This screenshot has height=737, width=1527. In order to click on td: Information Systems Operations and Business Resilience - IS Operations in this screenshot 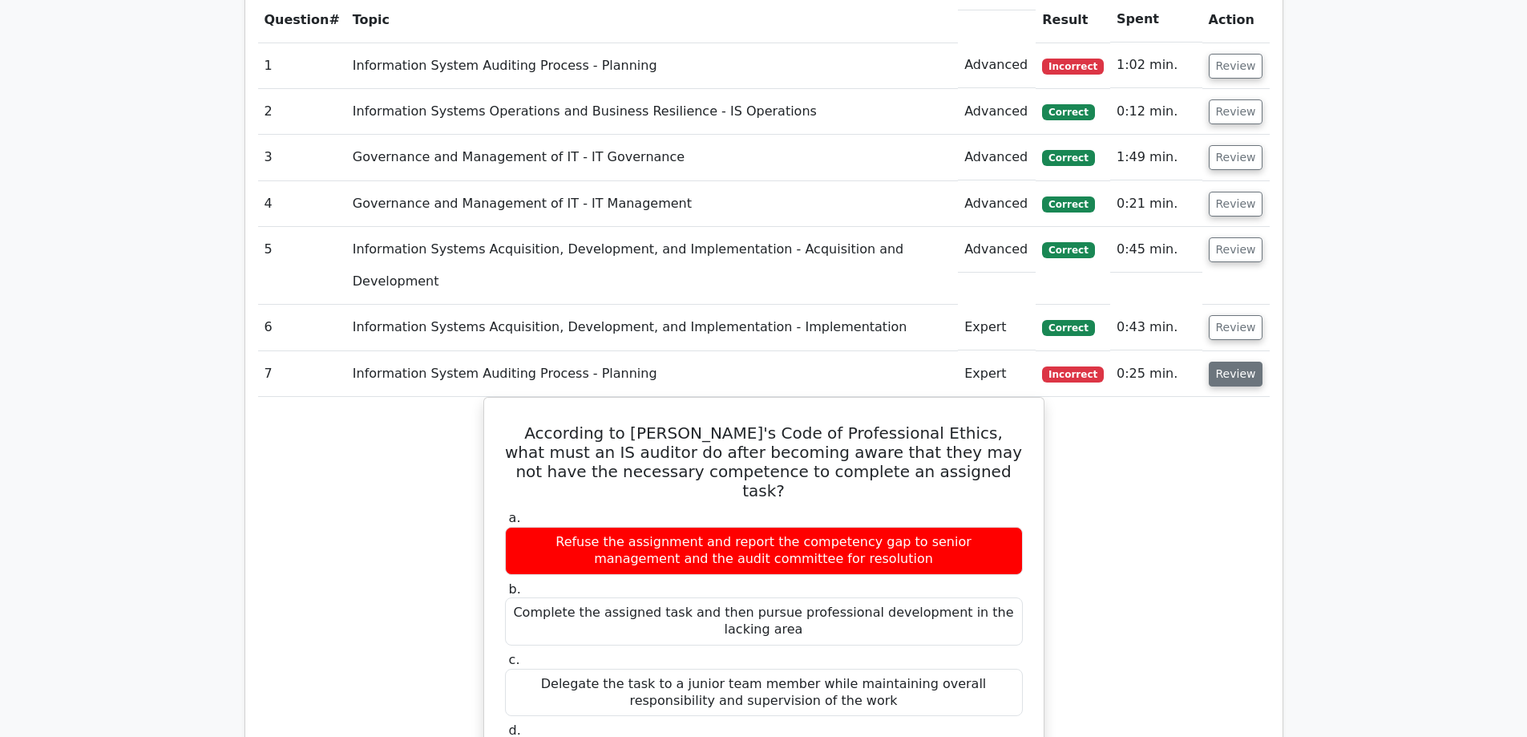, I will do `click(652, 111)`.